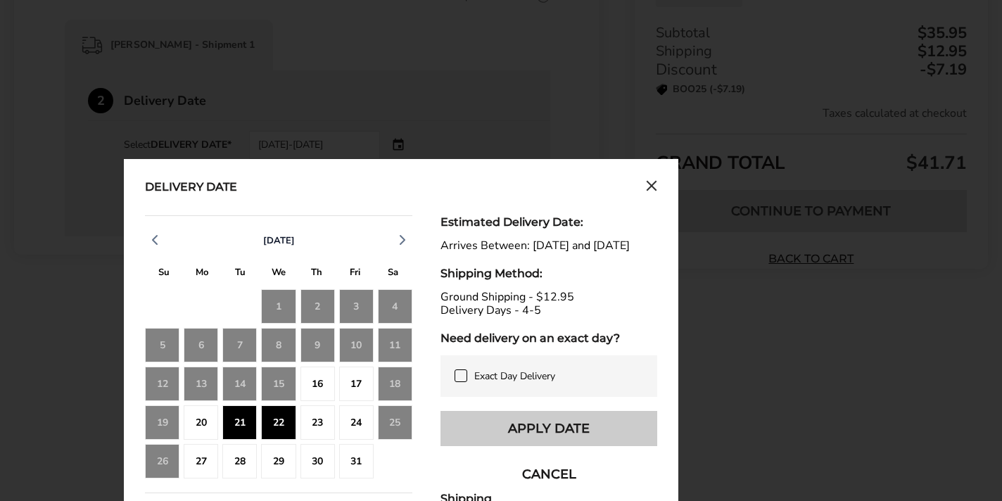 The image size is (1002, 501). I want to click on button: Apply Date, so click(549, 429).